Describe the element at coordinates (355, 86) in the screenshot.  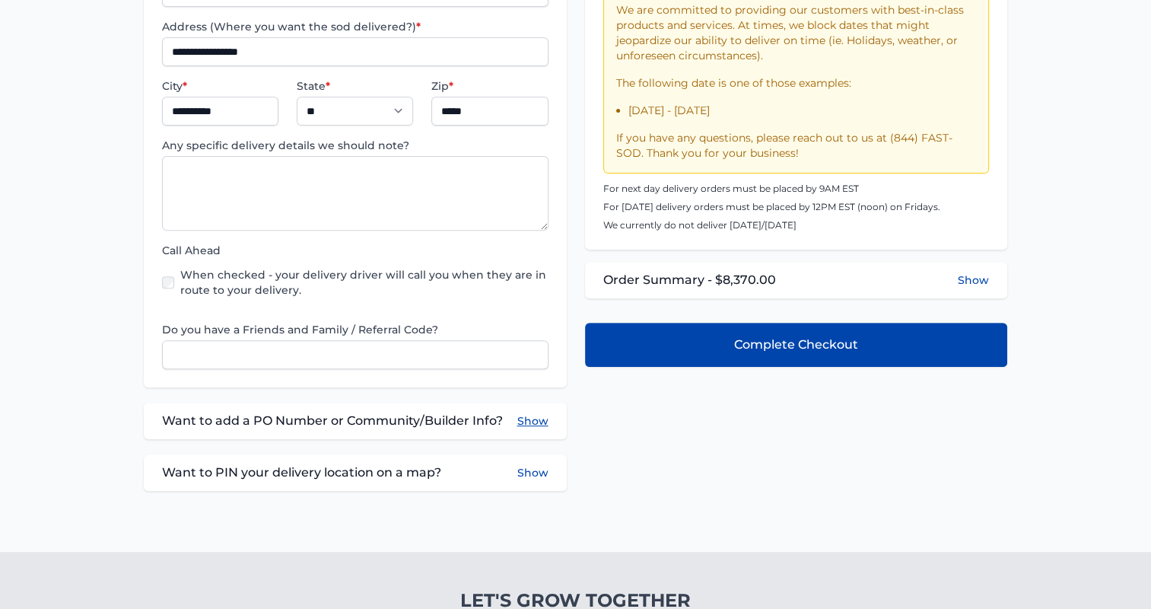
I see `label: State` at that location.